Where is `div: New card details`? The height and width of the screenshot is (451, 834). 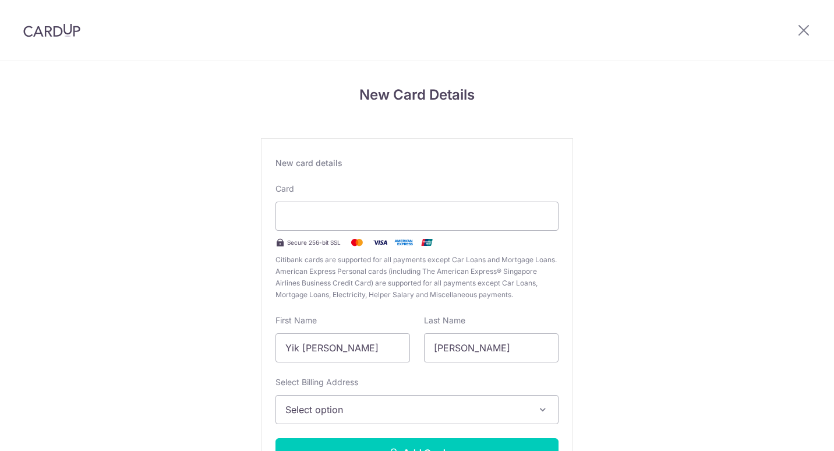 div: New card details is located at coordinates (417, 163).